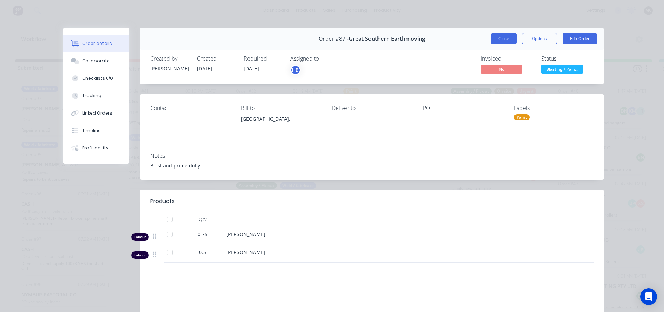 The image size is (664, 312). Describe the element at coordinates (169, 59) in the screenshot. I see `div: Created by` at that location.